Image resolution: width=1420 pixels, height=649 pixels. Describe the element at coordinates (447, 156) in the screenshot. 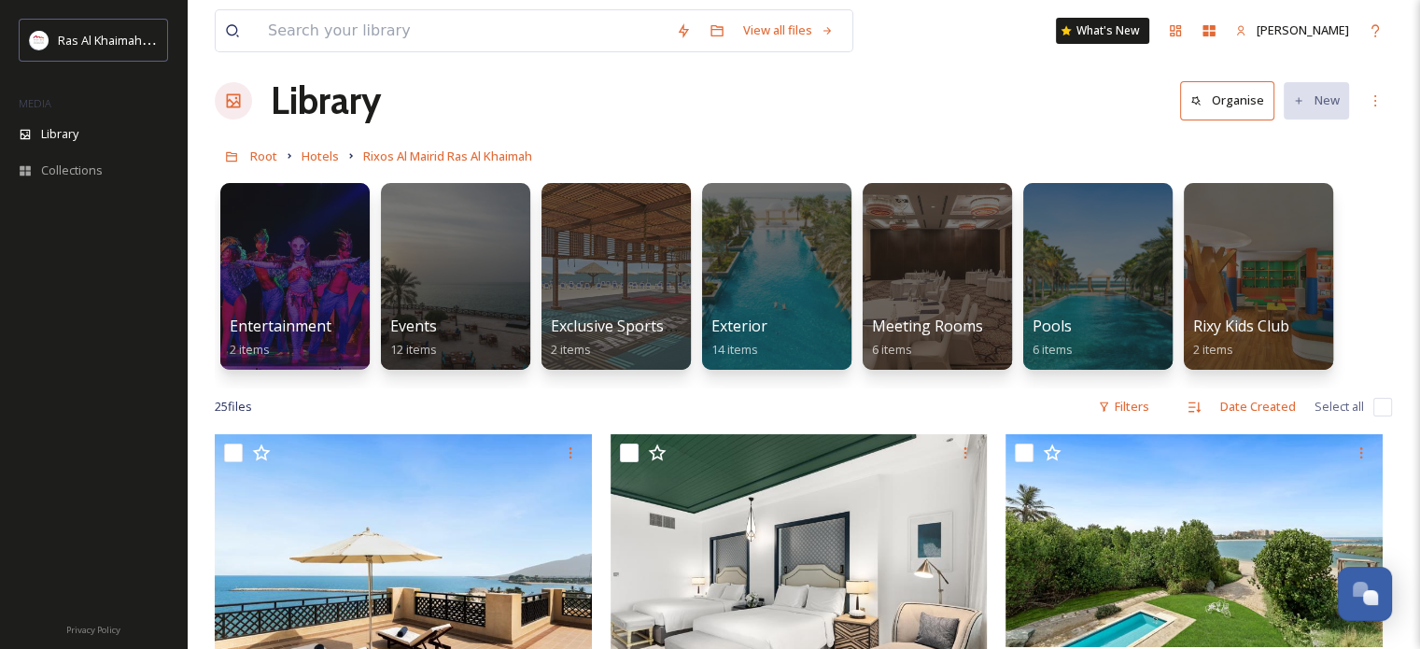

I see `a: Rixos Al Mairid Ras Al Khaimah` at that location.